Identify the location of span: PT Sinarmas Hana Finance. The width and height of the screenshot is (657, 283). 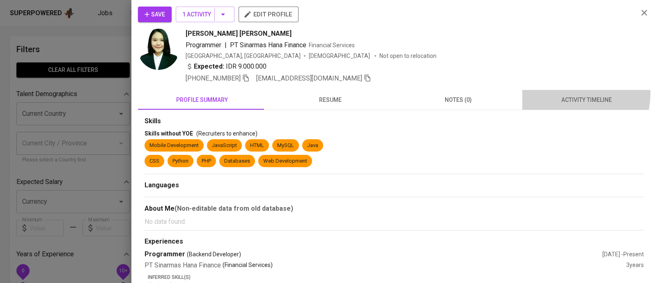
(268, 45).